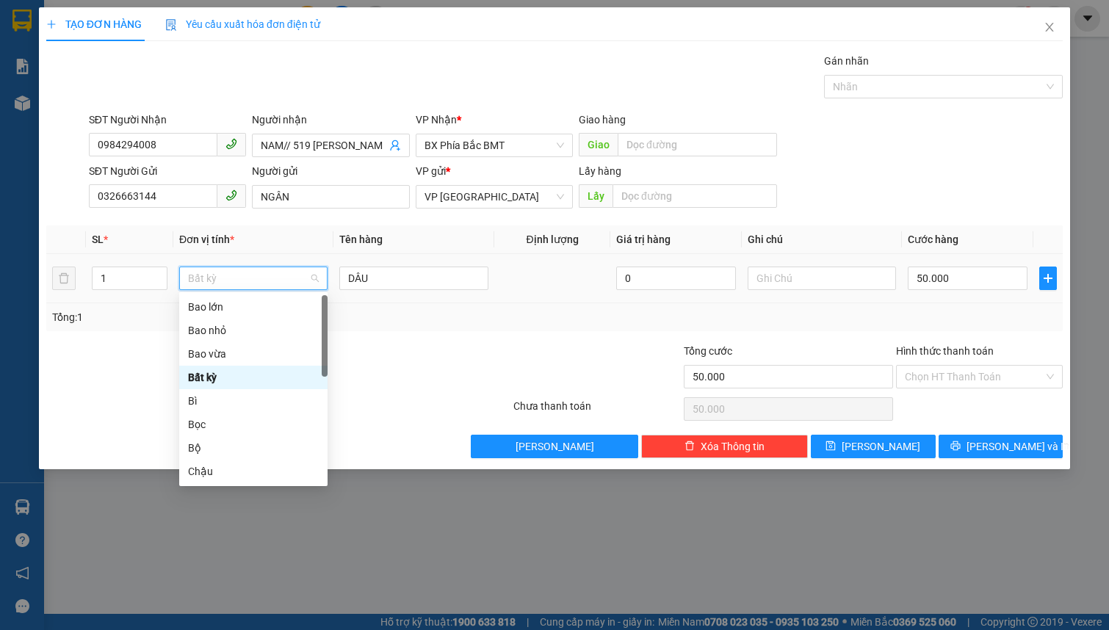 The height and width of the screenshot is (630, 1109). What do you see at coordinates (331, 120) in the screenshot?
I see `div: Người nhận` at bounding box center [331, 120].